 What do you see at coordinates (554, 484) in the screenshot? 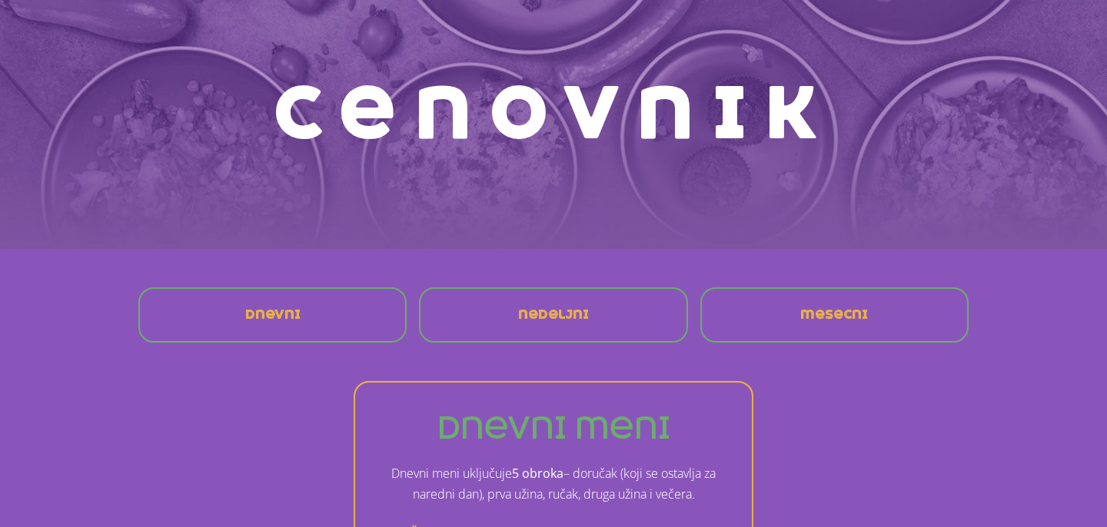
I see `p: Dnevni meni uključuje – doručak (koji se ostavlja za naredni dan), prva užina, ručak, druga užina...` at bounding box center [554, 484].